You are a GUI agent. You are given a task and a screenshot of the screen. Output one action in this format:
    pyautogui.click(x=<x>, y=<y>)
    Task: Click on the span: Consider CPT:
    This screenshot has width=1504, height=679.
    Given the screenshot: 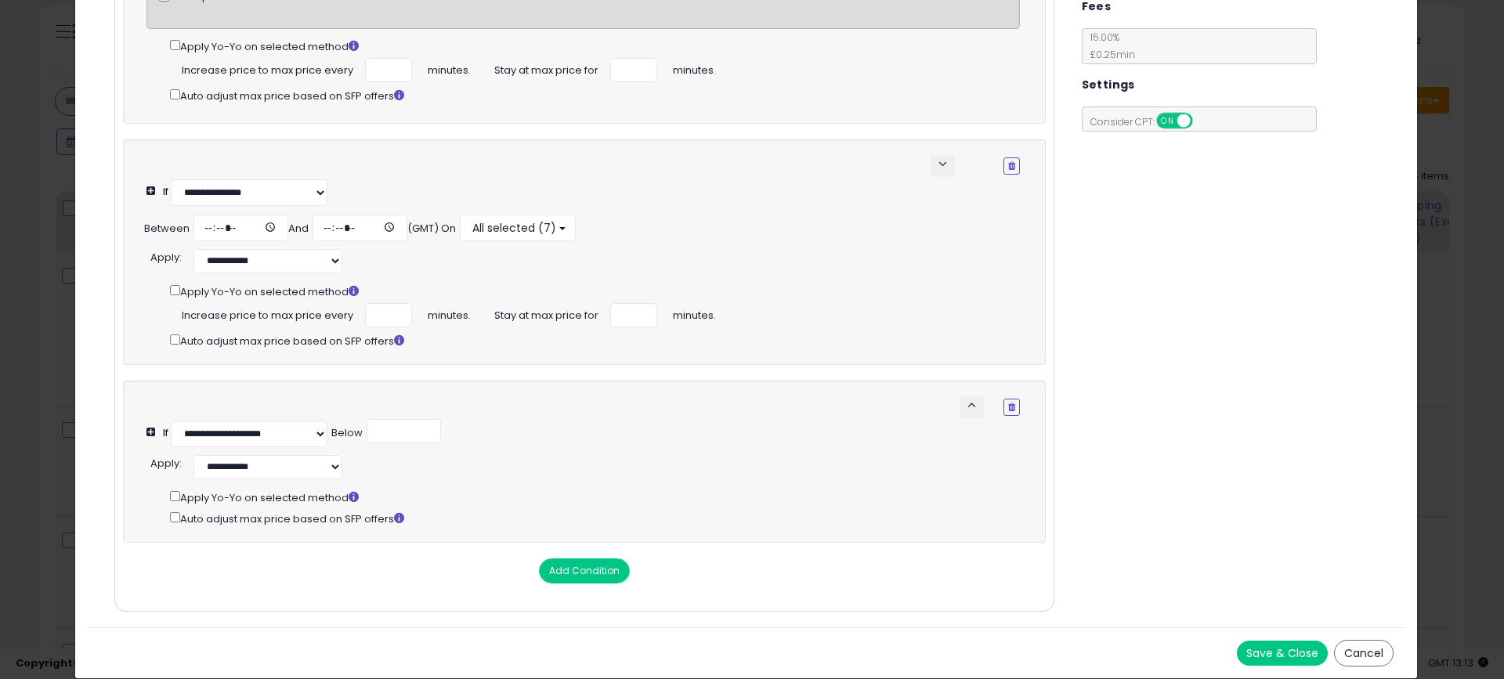 What is the action you would take?
    pyautogui.click(x=1147, y=121)
    